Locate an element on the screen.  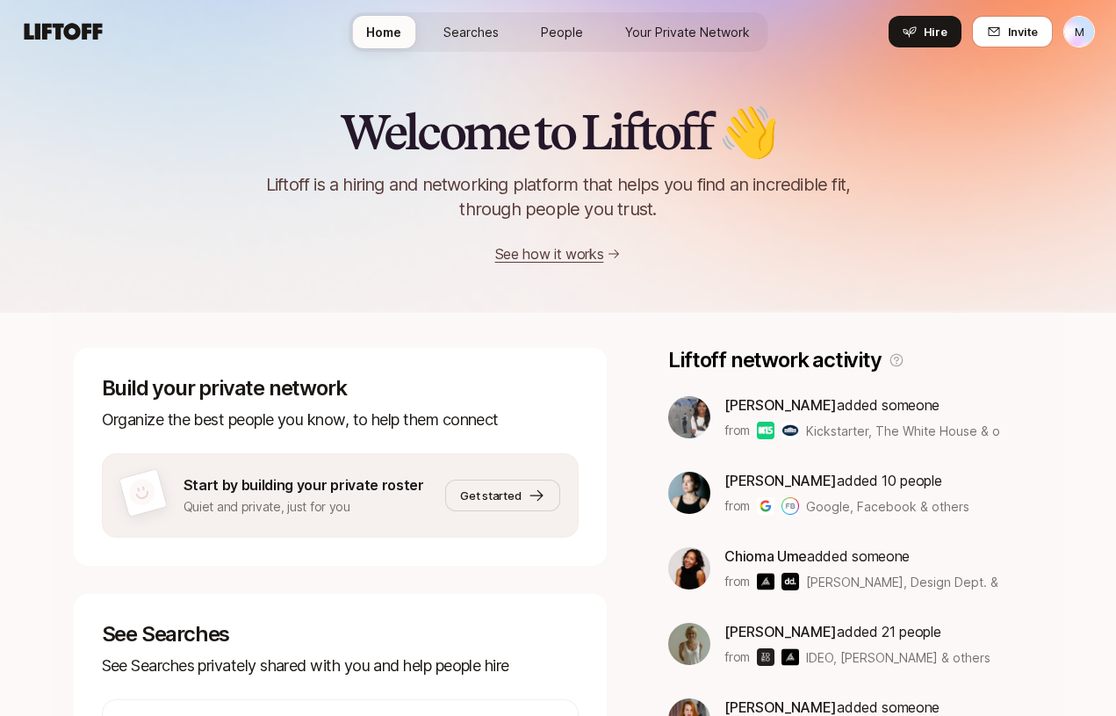
a: Your Private Network is located at coordinates (688, 32).